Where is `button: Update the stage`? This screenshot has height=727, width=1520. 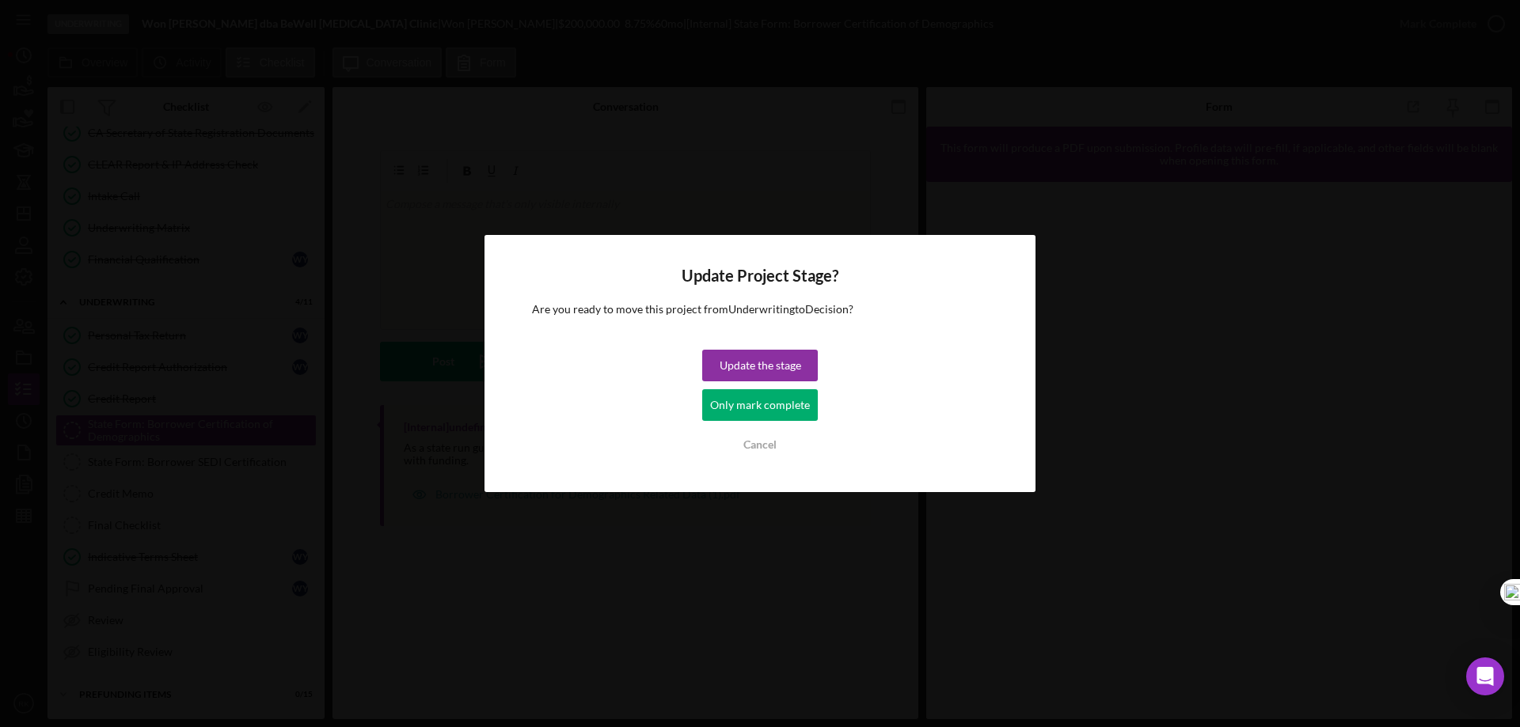
button: Update the stage is located at coordinates (760, 366).